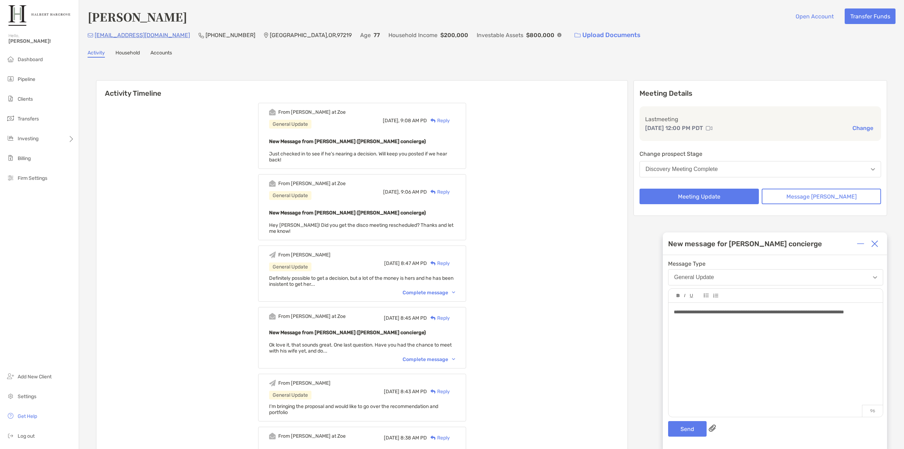  Describe the element at coordinates (27, 396) in the screenshot. I see `span: Settings` at that location.